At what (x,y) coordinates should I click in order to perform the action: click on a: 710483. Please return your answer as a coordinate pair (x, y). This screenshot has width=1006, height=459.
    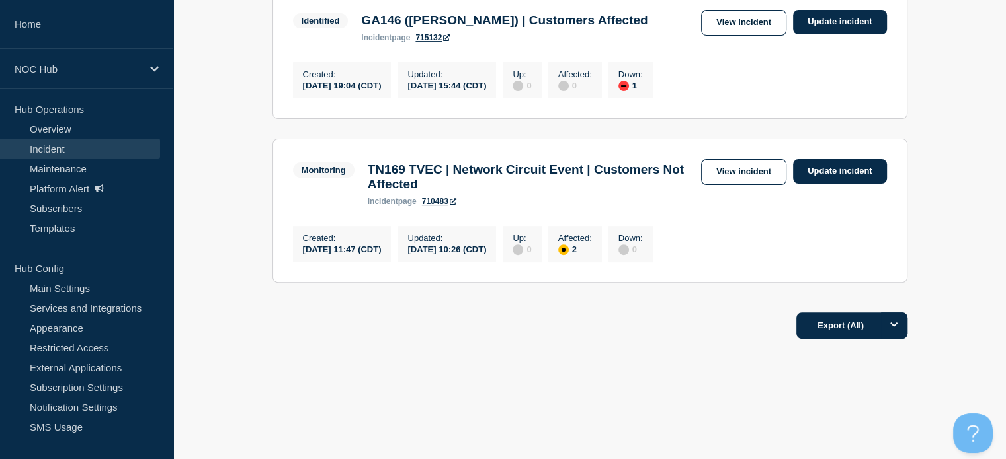
    Looking at the image, I should click on (439, 202).